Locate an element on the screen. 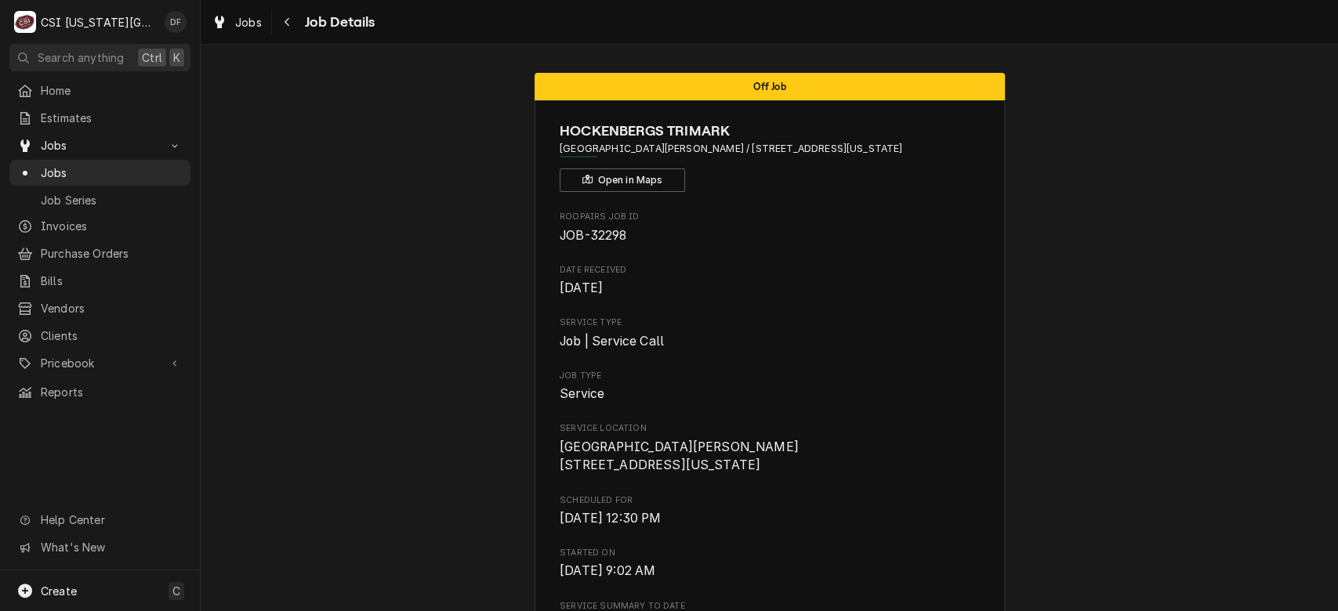 The image size is (1338, 611). a: Estimates is located at coordinates (100, 118).